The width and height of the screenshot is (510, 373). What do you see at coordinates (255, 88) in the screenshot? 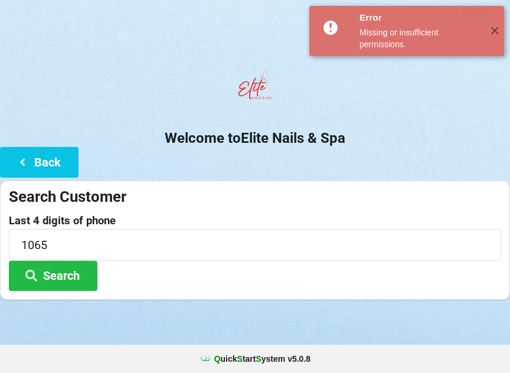
I see `img: EliteNailsSpa-Logo1.png` at bounding box center [255, 88].